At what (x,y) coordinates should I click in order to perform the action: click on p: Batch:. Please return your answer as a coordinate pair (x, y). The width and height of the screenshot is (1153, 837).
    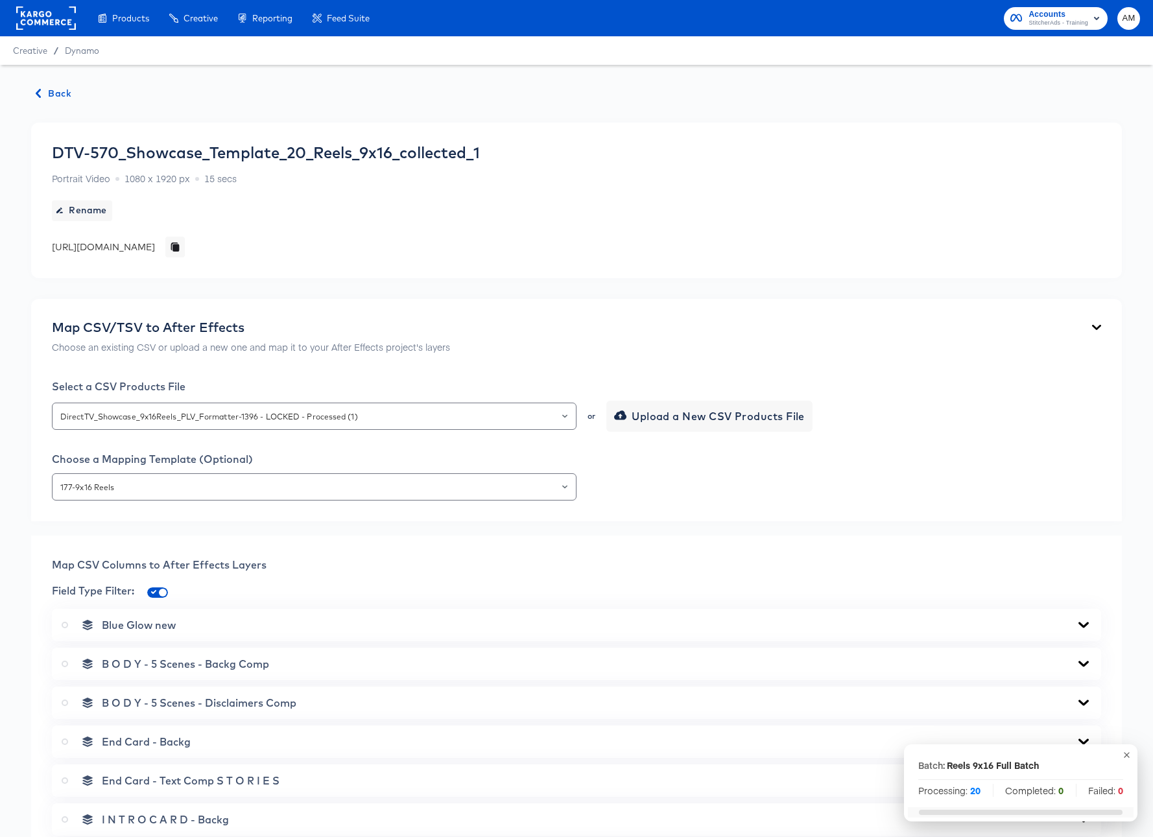
    Looking at the image, I should click on (931, 765).